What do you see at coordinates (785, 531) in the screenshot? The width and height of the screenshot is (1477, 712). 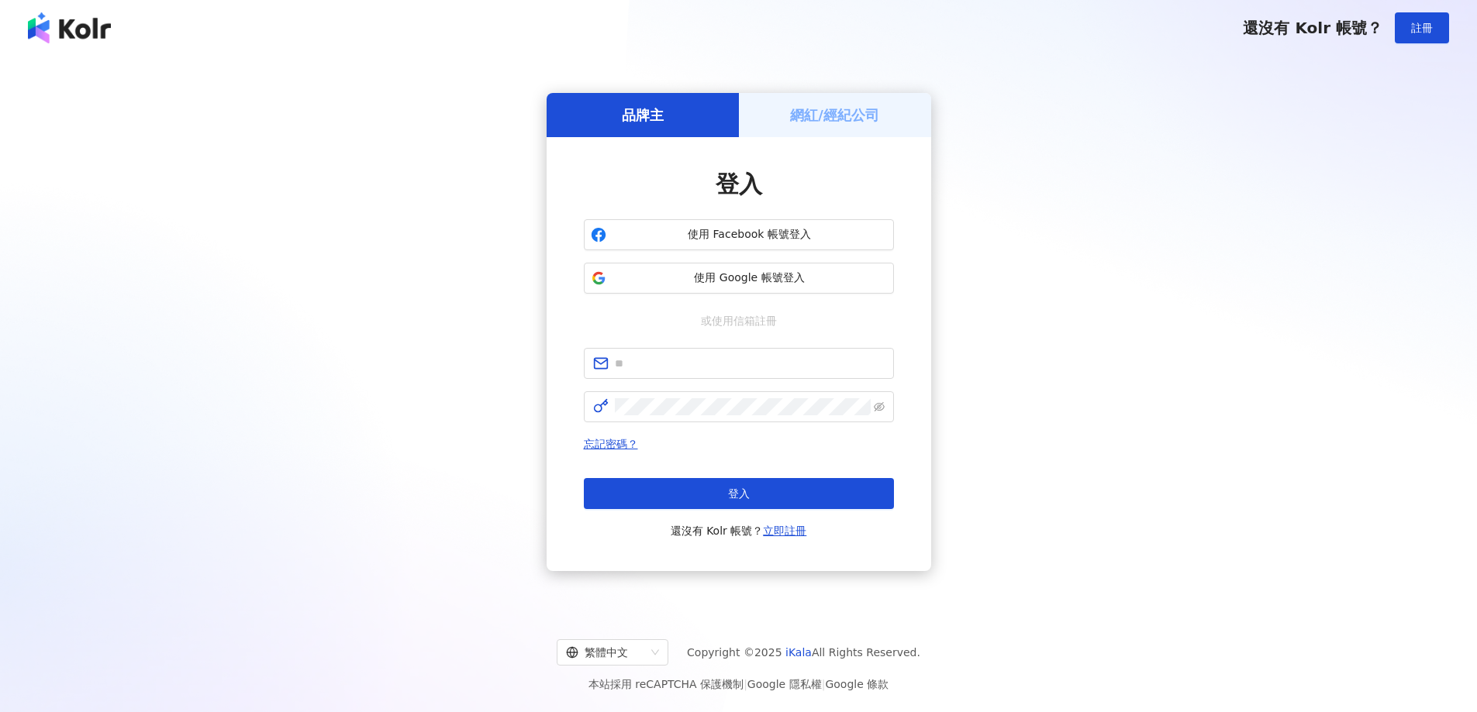 I see `a: 立即註冊` at bounding box center [785, 531].